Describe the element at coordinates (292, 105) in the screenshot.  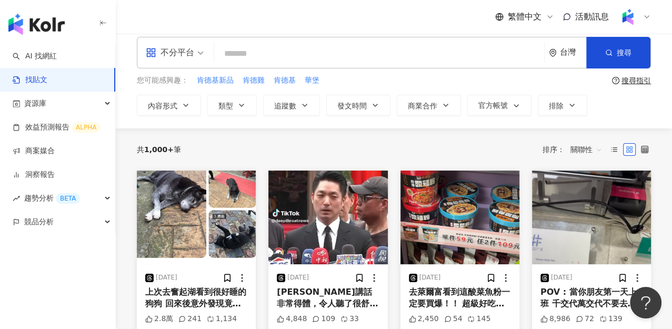
I see `button: 追蹤數` at that location.